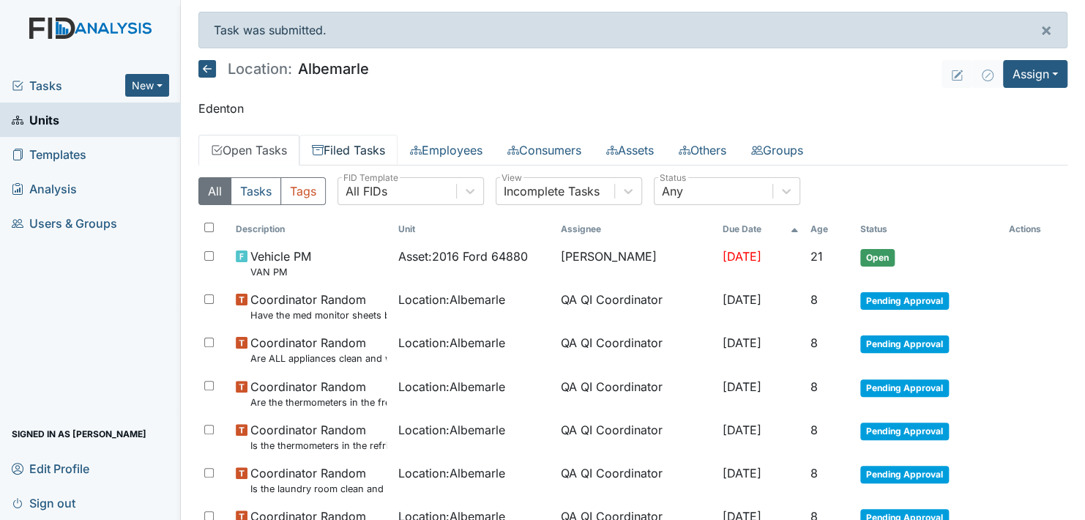 The width and height of the screenshot is (1085, 520). Describe the element at coordinates (43, 502) in the screenshot. I see `span: Sign out` at that location.